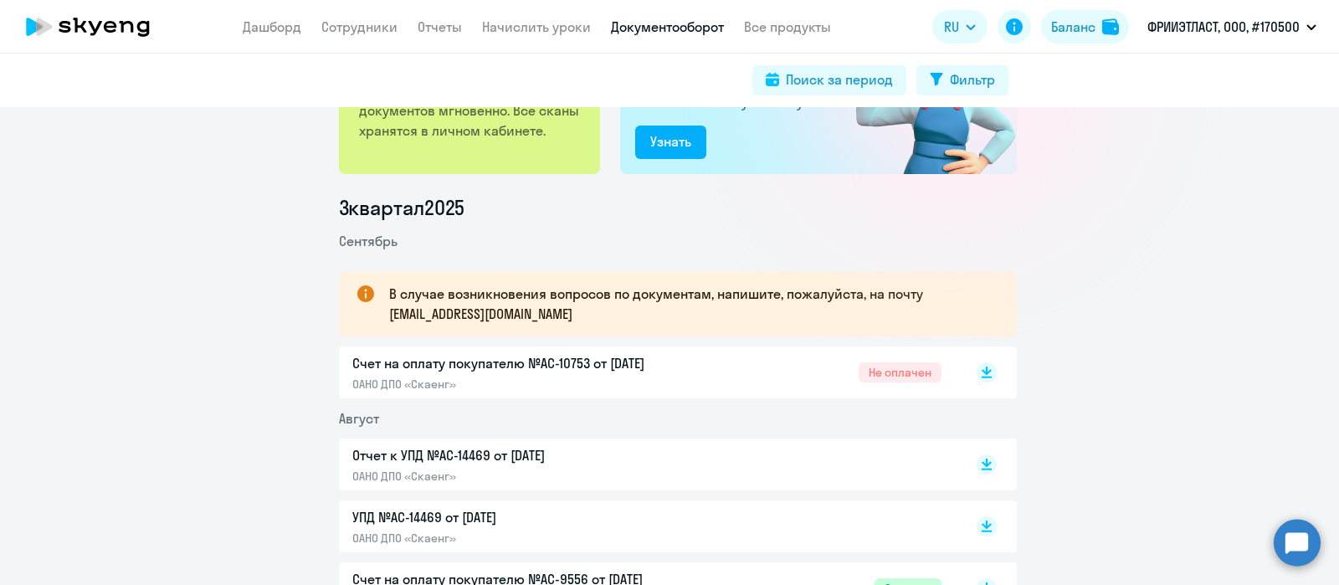 The image size is (1339, 585). What do you see at coordinates (678, 208) in the screenshot?
I see `li: 3 квартал 2025` at bounding box center [678, 208].